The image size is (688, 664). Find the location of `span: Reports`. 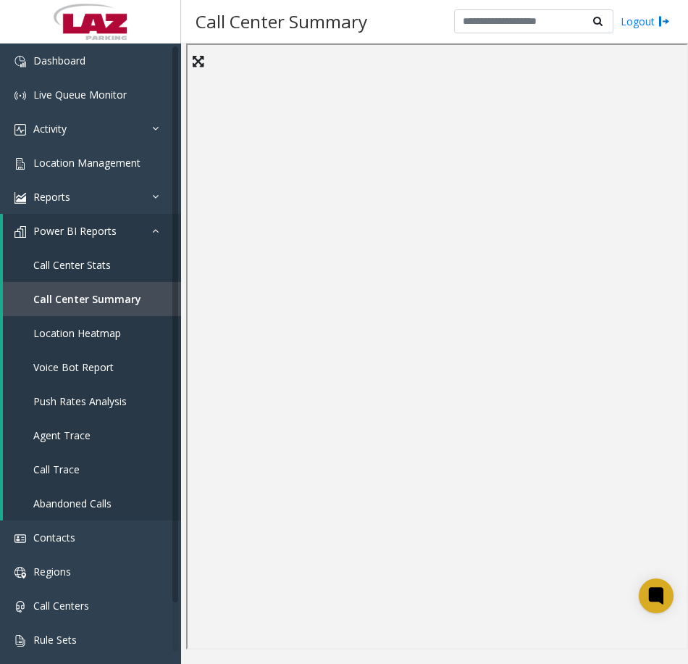

span: Reports is located at coordinates (51, 196).